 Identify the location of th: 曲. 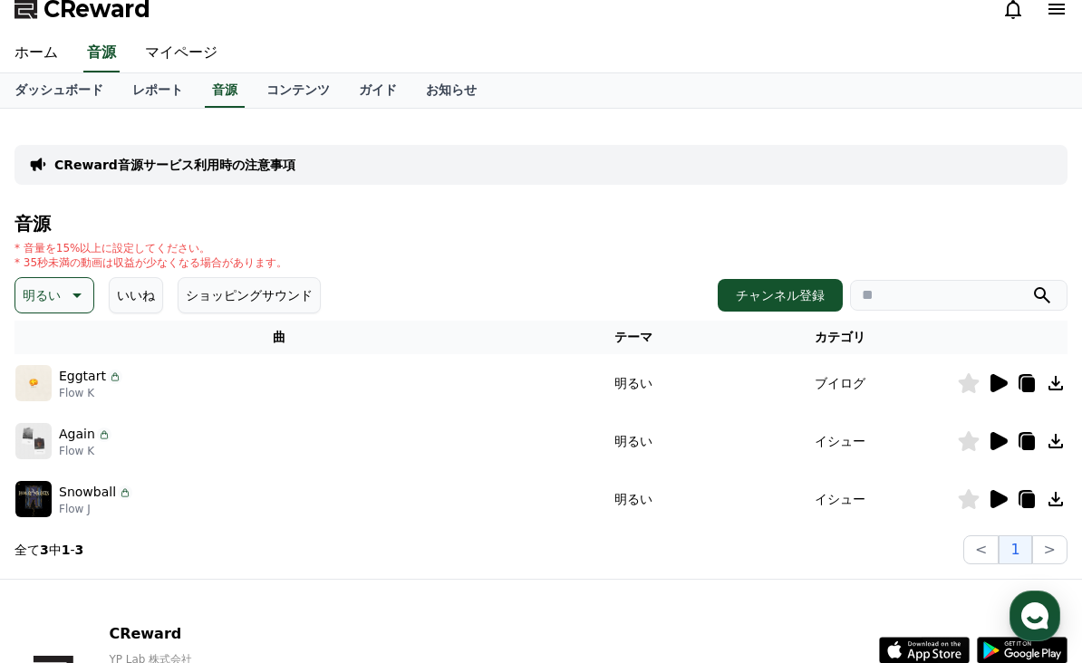
(279, 337).